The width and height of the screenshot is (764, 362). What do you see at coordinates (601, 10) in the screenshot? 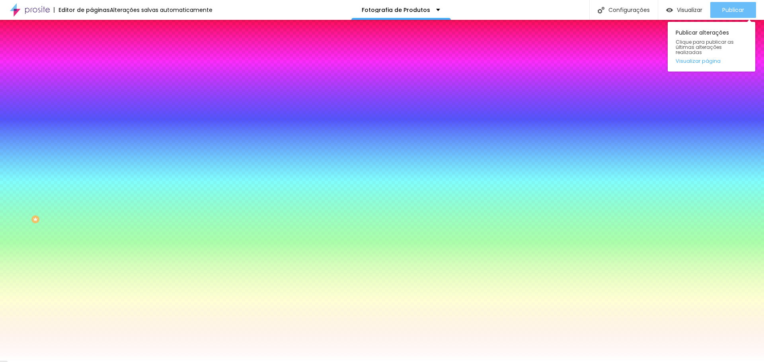
I see `img: Ícone` at bounding box center [601, 10].